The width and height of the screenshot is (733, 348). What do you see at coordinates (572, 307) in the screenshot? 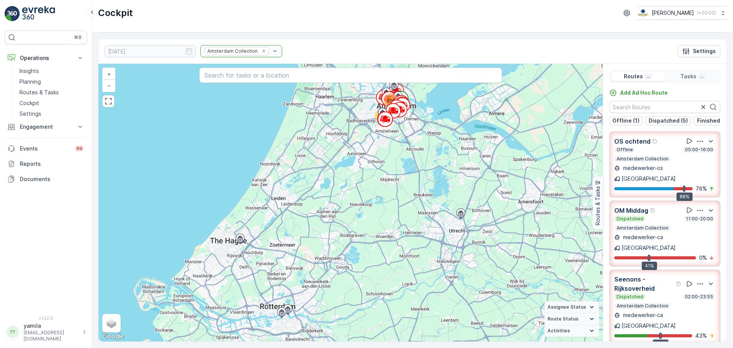
I see `summary: Assignee Status` at bounding box center [572, 307].